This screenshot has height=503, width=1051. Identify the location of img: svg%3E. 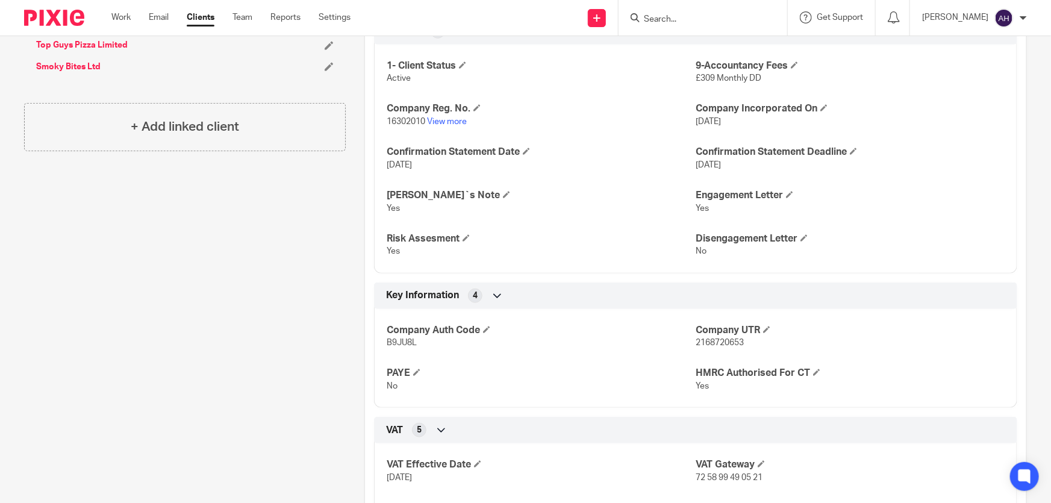
(1004, 18).